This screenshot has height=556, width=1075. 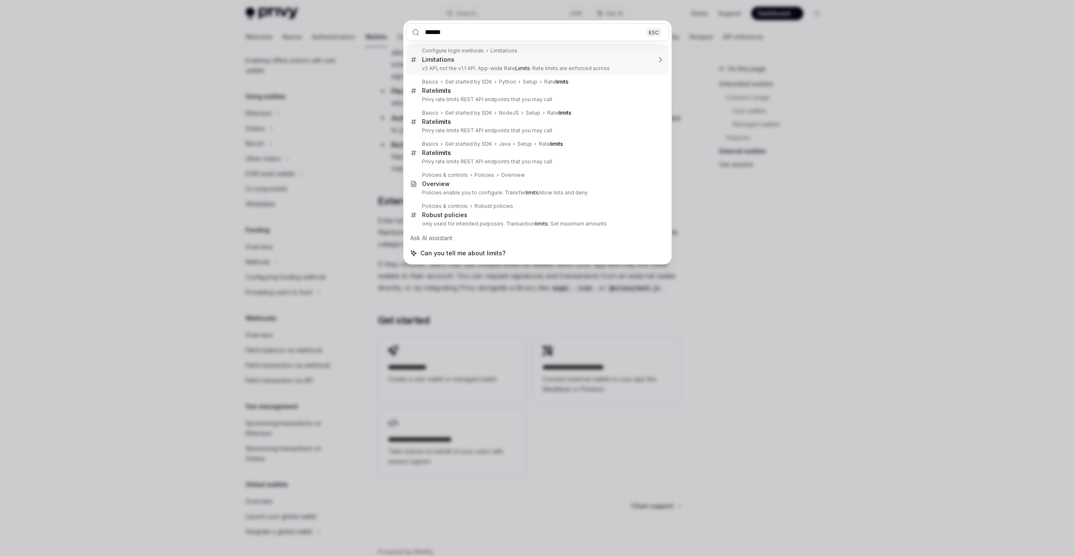 I want to click on div: Python, so click(x=507, y=82).